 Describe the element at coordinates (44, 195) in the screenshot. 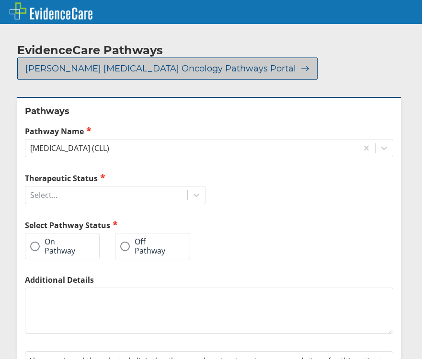

I see `div: Select...` at that location.